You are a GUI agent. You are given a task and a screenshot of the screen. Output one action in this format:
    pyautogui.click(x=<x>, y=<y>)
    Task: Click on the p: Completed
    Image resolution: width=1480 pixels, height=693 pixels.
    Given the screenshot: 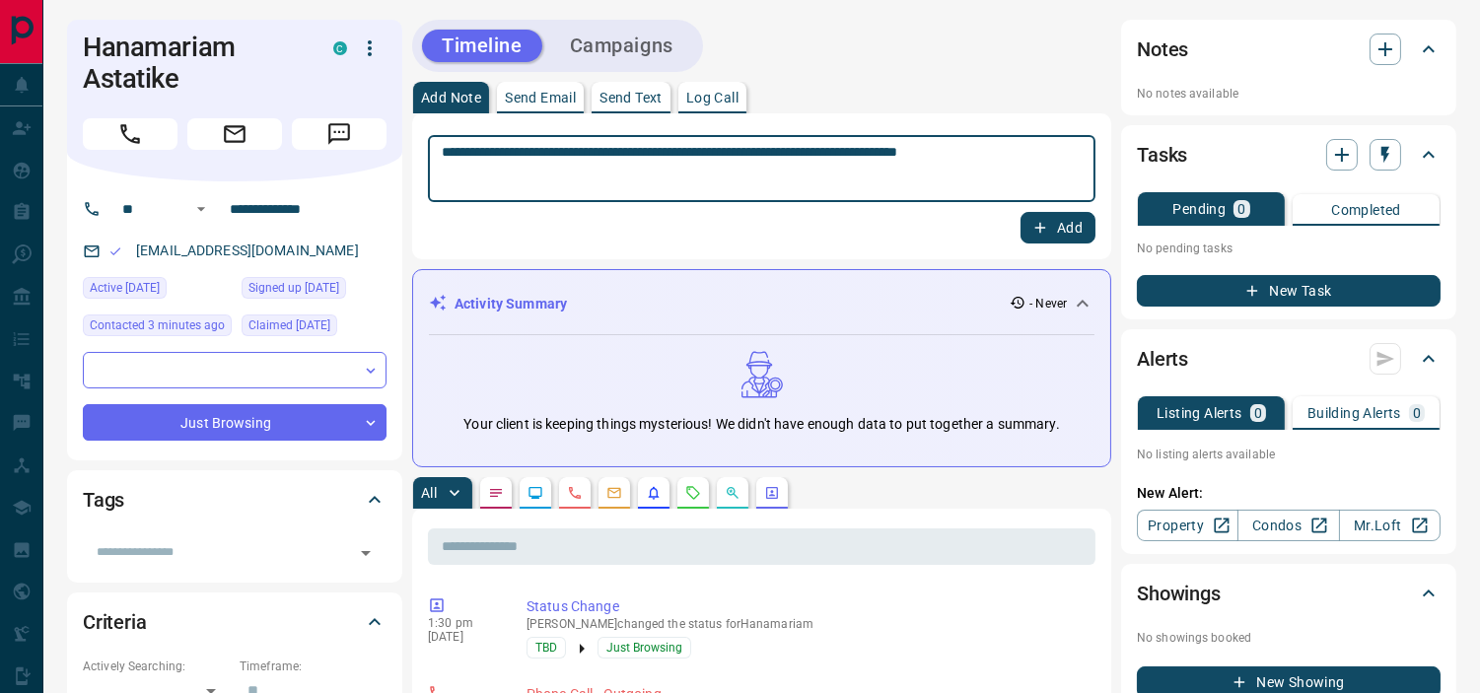 What is the action you would take?
    pyautogui.click(x=1366, y=210)
    